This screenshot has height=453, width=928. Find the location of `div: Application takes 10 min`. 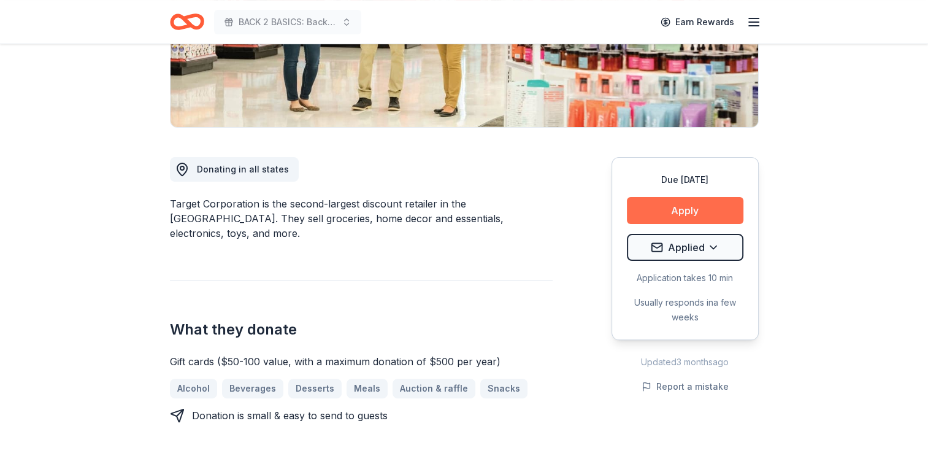

div: Application takes 10 min is located at coordinates (685, 278).